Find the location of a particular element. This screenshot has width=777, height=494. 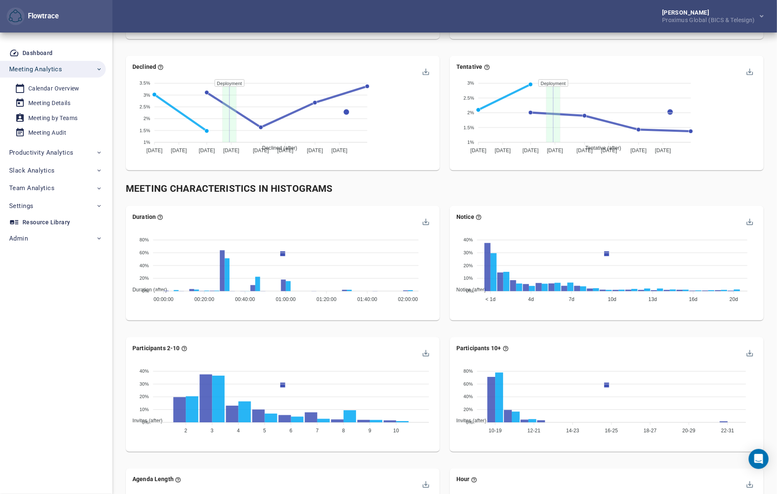

div: Meeting Audit is located at coordinates (47, 132).